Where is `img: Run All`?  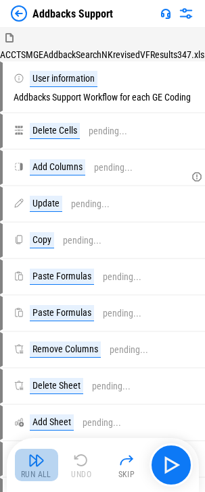
img: Run All is located at coordinates (36, 460).